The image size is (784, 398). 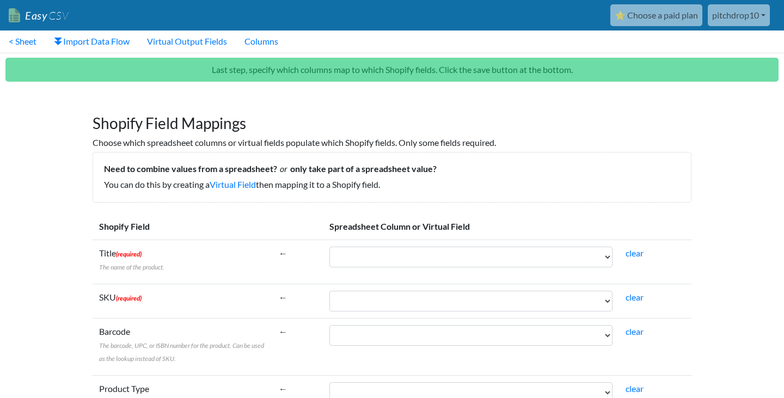 I want to click on label: SKU, so click(x=120, y=297).